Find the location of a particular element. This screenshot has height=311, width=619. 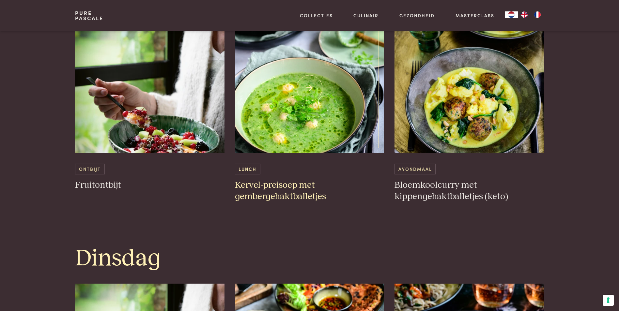

a: Culinair is located at coordinates (366, 15).